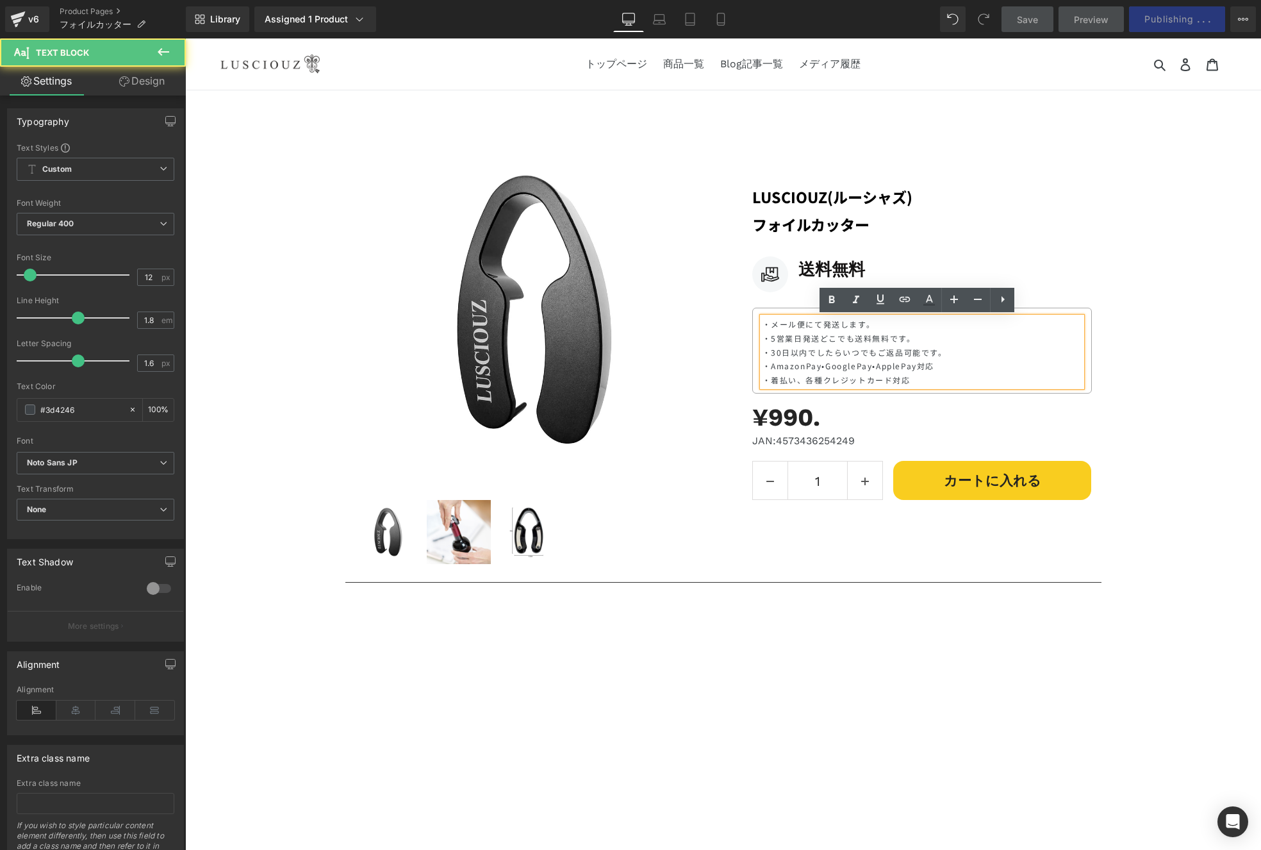  I want to click on b: Regular 400, so click(51, 223).